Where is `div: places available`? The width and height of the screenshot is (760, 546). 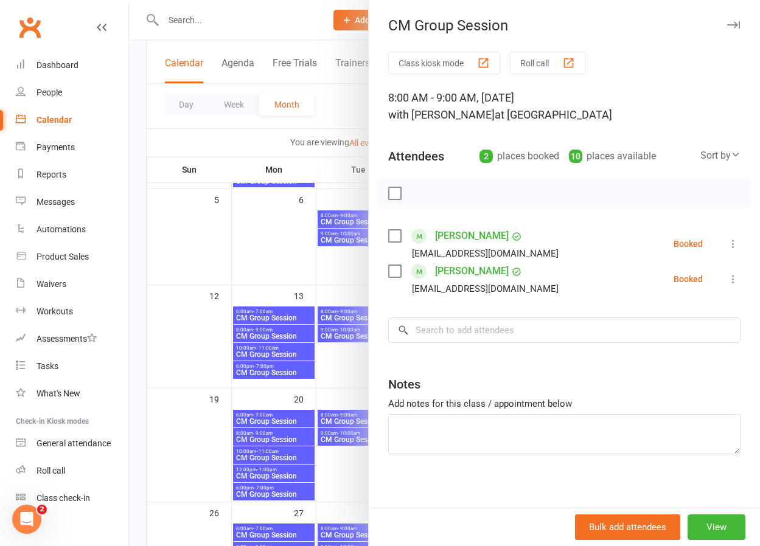 div: places available is located at coordinates (612, 156).